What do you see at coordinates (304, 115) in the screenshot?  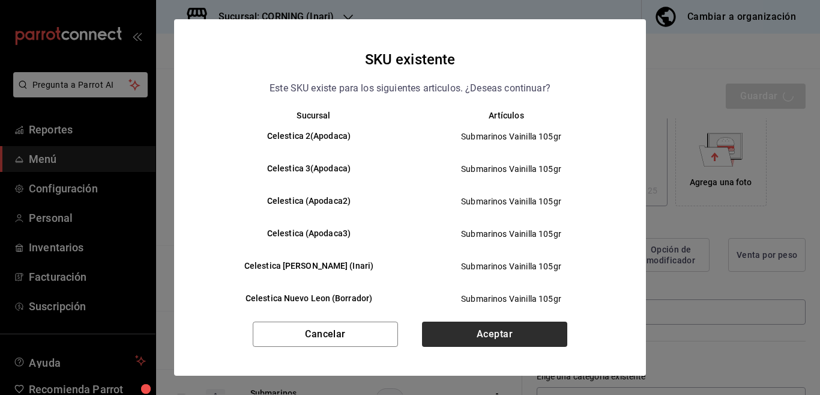 I see `th: Sucursal` at bounding box center [304, 115].